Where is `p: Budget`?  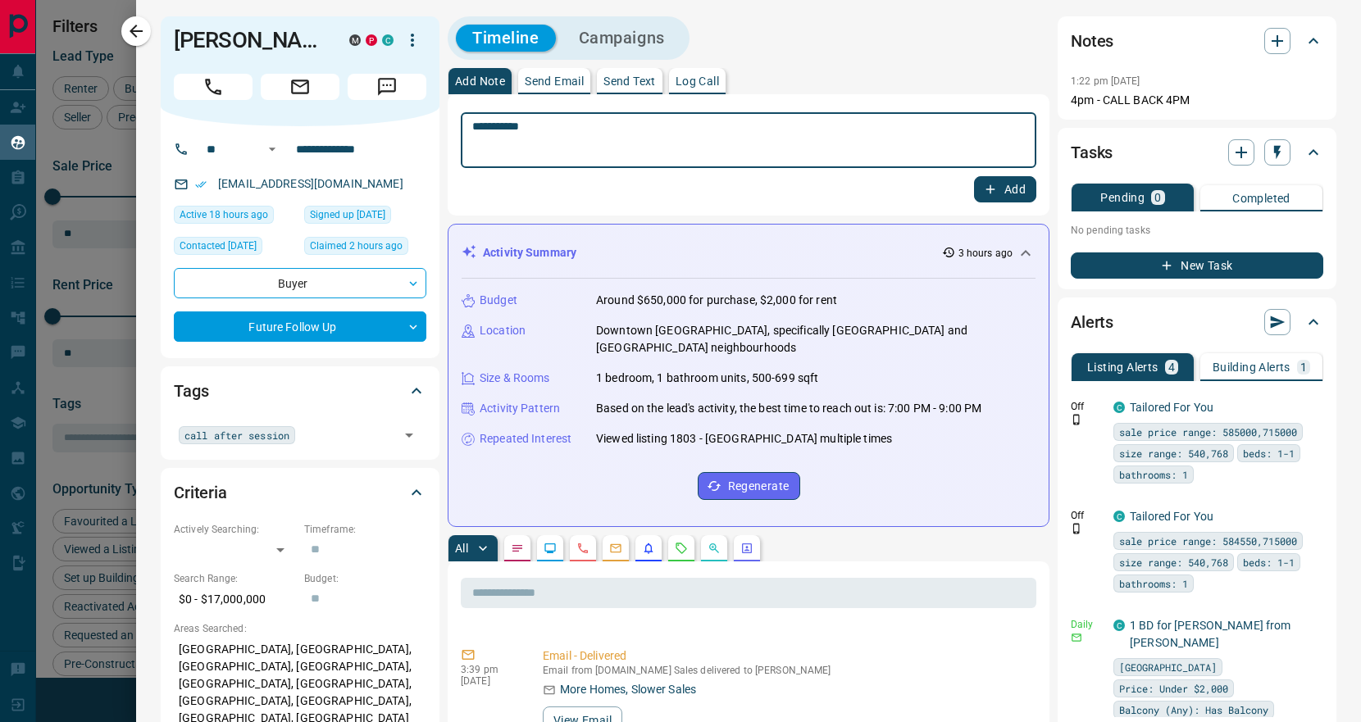
p: Budget is located at coordinates (498, 300).